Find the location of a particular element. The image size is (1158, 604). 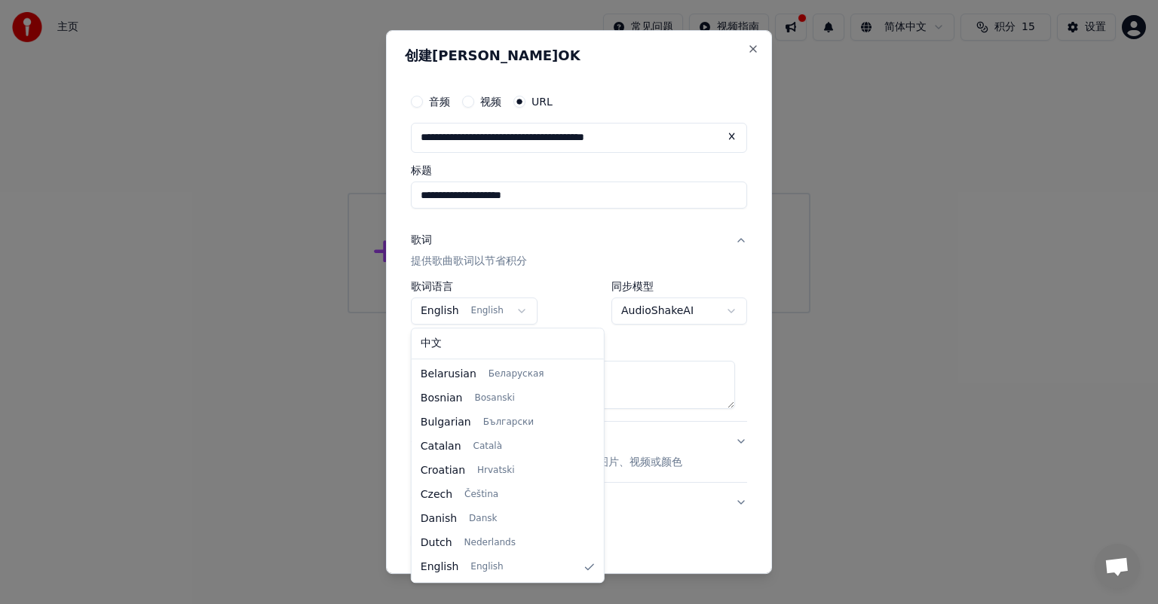

span: Dansk is located at coordinates (482, 519).